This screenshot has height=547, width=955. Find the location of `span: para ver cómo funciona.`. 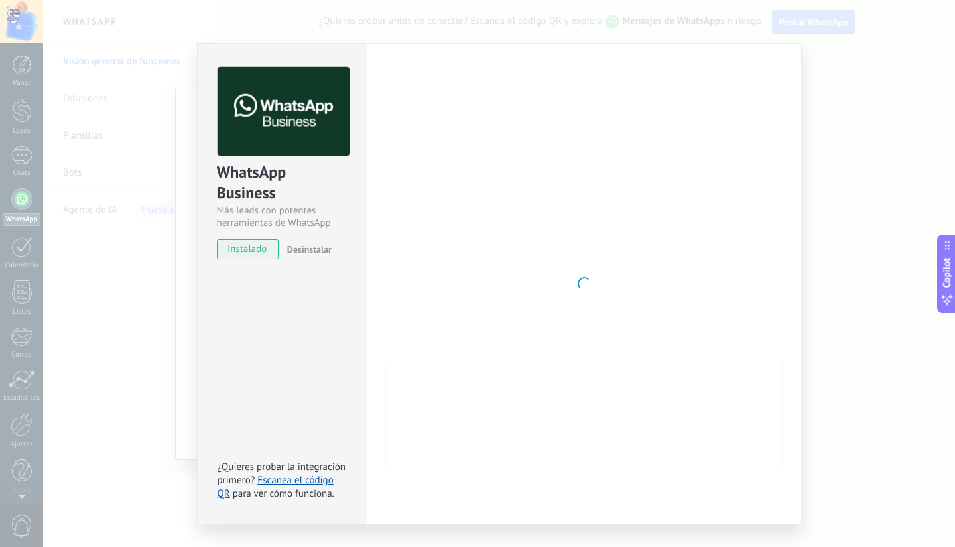

span: para ver cómo funciona. is located at coordinates (283, 493).